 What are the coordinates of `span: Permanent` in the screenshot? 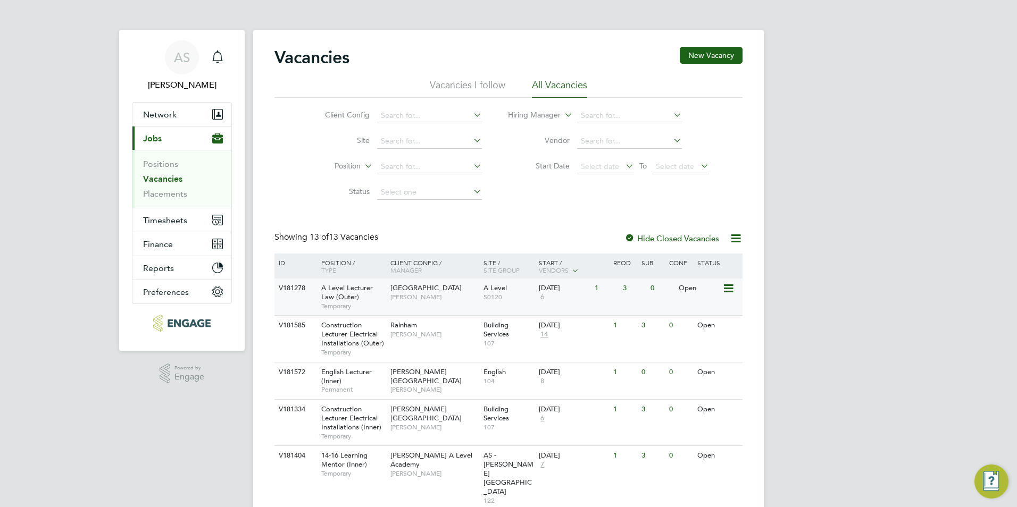 It's located at (353, 390).